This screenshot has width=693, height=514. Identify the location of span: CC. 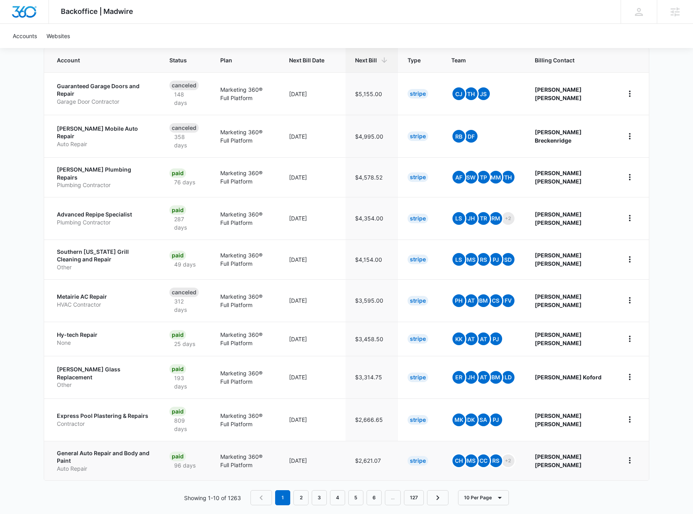
(483, 461).